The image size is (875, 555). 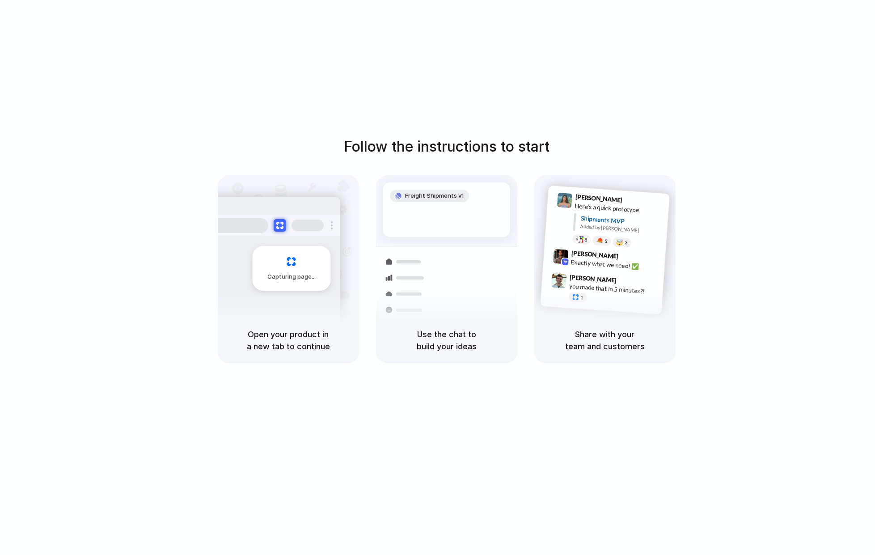 What do you see at coordinates (630, 258) in the screenshot?
I see `span: 9:42 AM` at bounding box center [630, 258].